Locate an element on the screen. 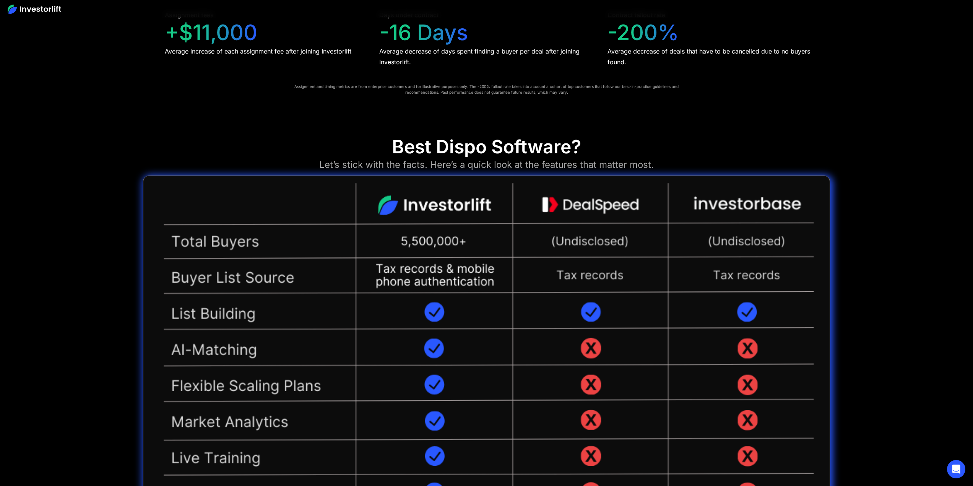 The image size is (973, 486). div: -16 Days is located at coordinates (424, 33).